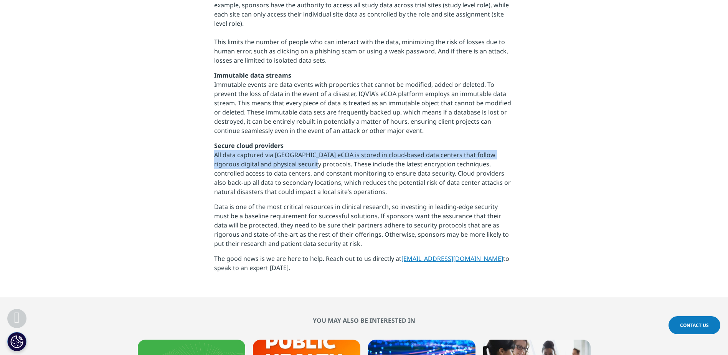  Describe the element at coordinates (17, 341) in the screenshot. I see `button: Cookies Settings` at that location.